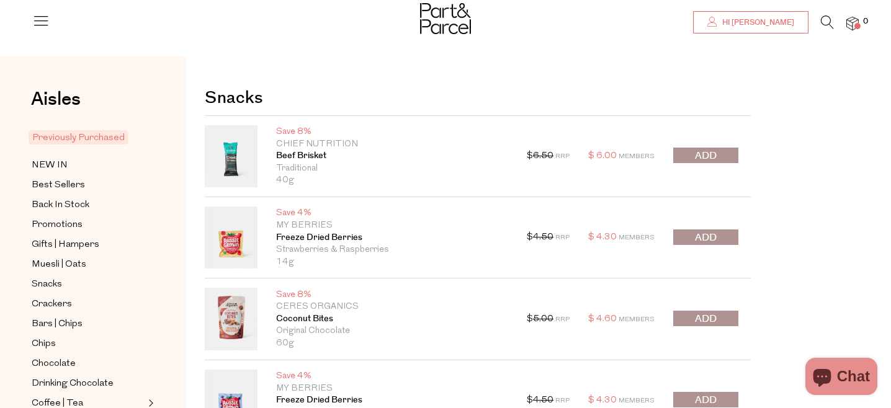 The image size is (891, 408). Describe the element at coordinates (88, 264) in the screenshot. I see `a: Muesli | Oats` at that location.